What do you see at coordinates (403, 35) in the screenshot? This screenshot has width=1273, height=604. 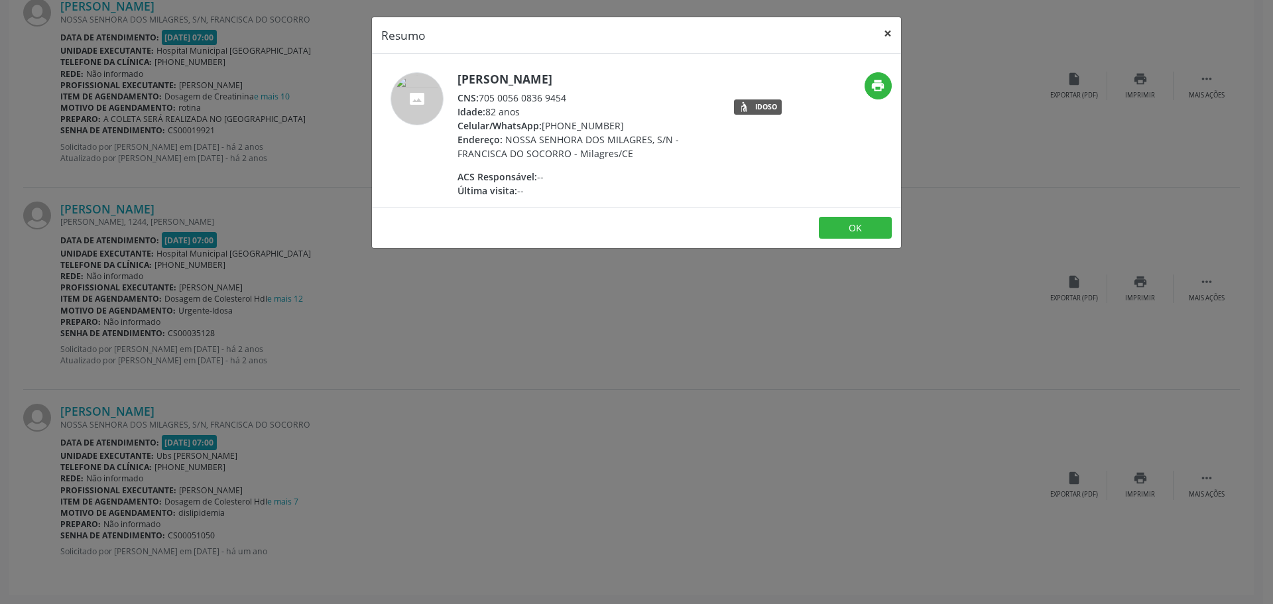 I see `h5: Resumo` at bounding box center [403, 35].